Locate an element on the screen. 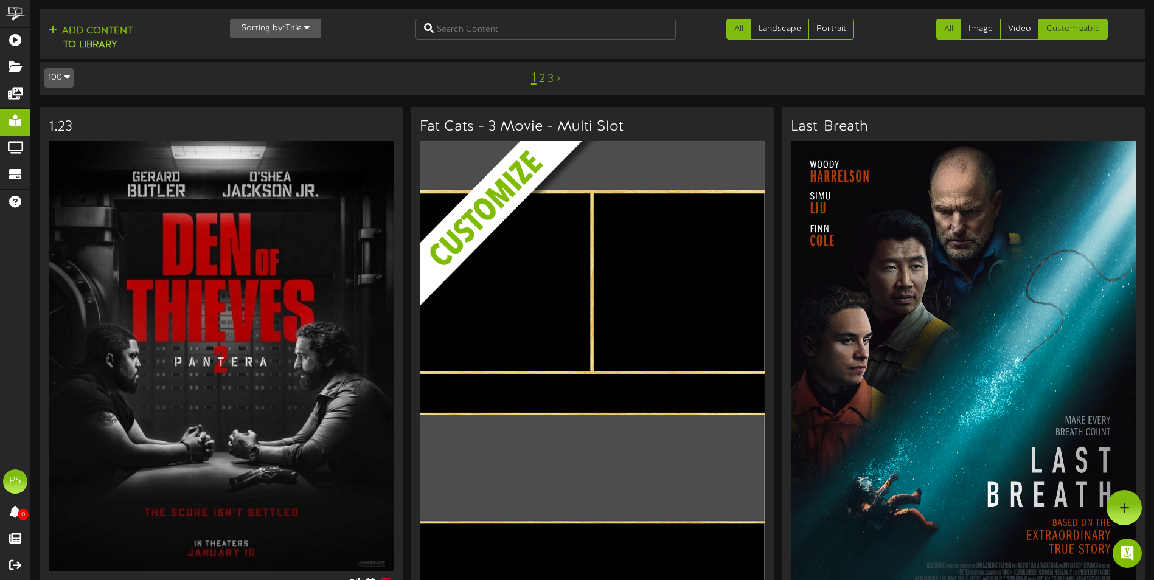  button: Sorting by:Title is located at coordinates (275, 29).